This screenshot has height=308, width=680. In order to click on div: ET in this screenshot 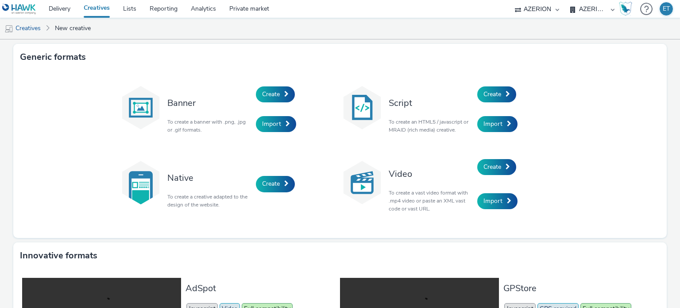, I will do `click(666, 9)`.